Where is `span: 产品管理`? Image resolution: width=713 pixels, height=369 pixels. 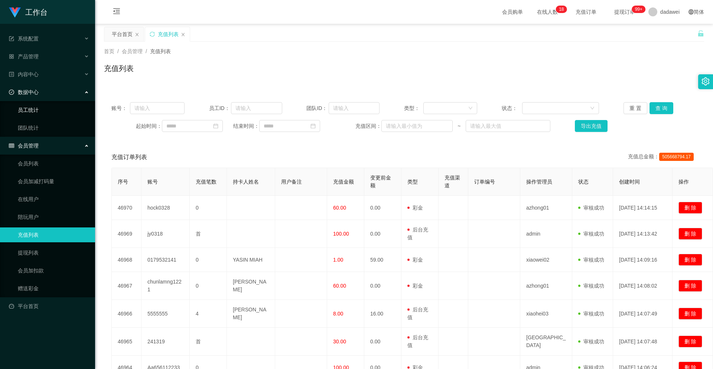
span: 产品管理 is located at coordinates (24, 56).